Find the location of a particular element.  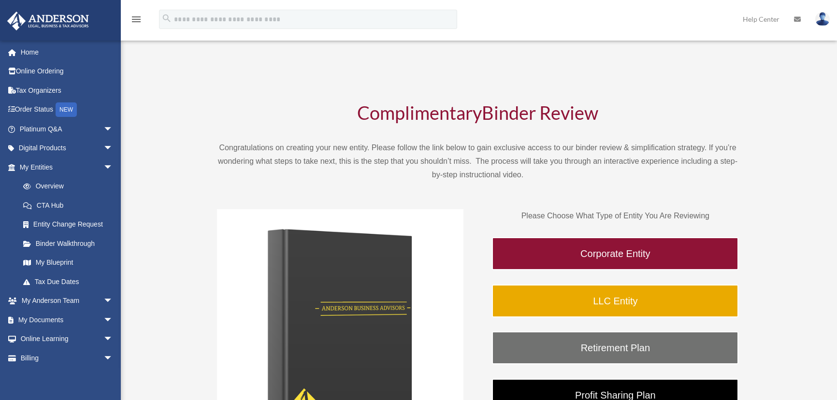

a: CTA Hub is located at coordinates (71, 205).